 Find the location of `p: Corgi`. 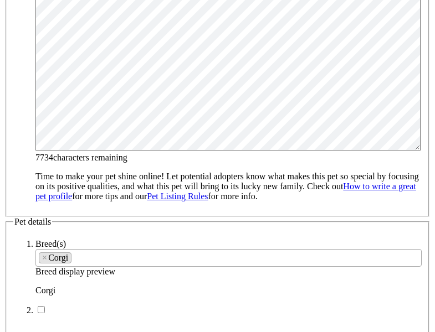

p: Corgi is located at coordinates (228, 291).